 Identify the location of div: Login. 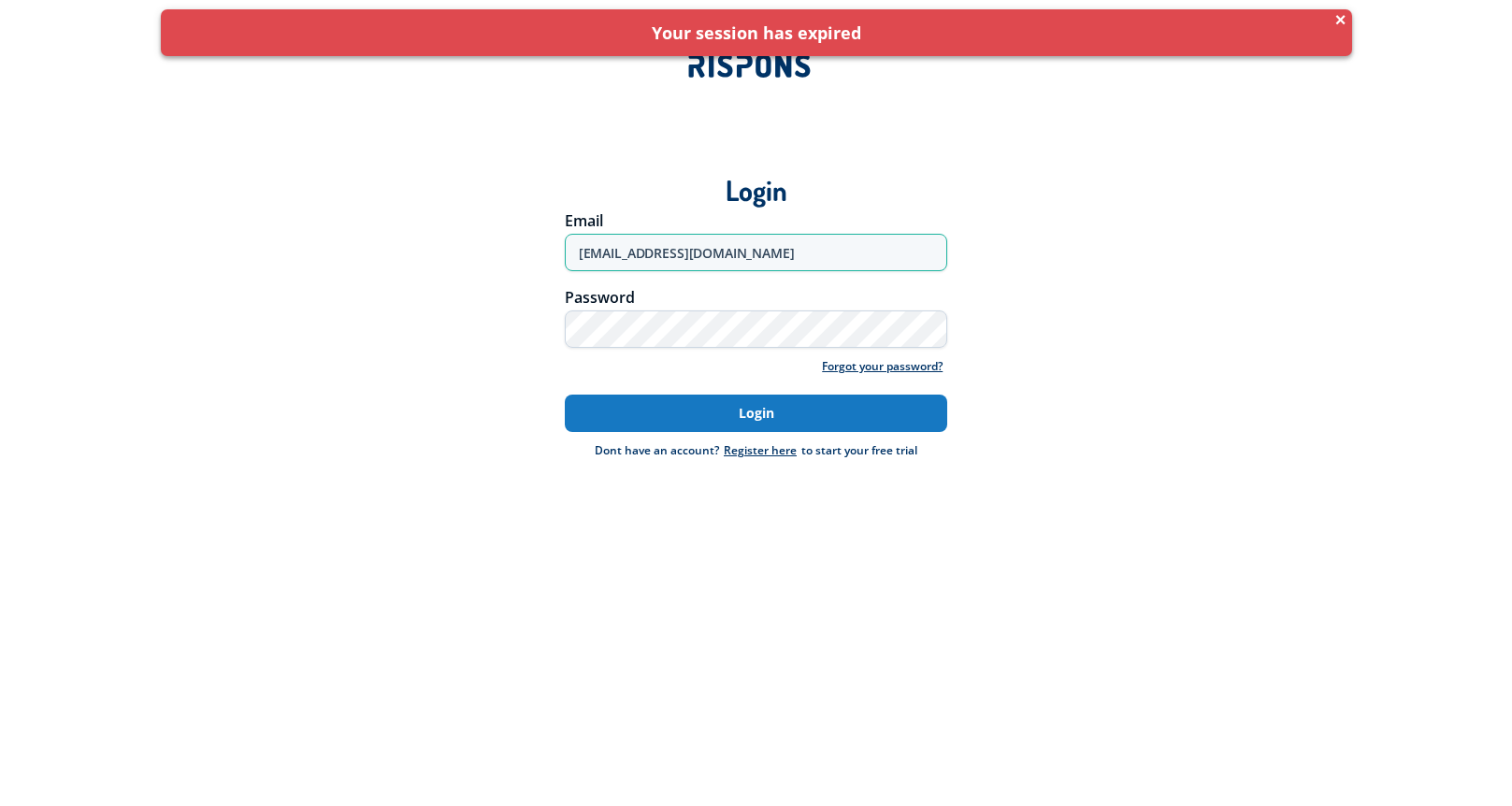
(756, 176).